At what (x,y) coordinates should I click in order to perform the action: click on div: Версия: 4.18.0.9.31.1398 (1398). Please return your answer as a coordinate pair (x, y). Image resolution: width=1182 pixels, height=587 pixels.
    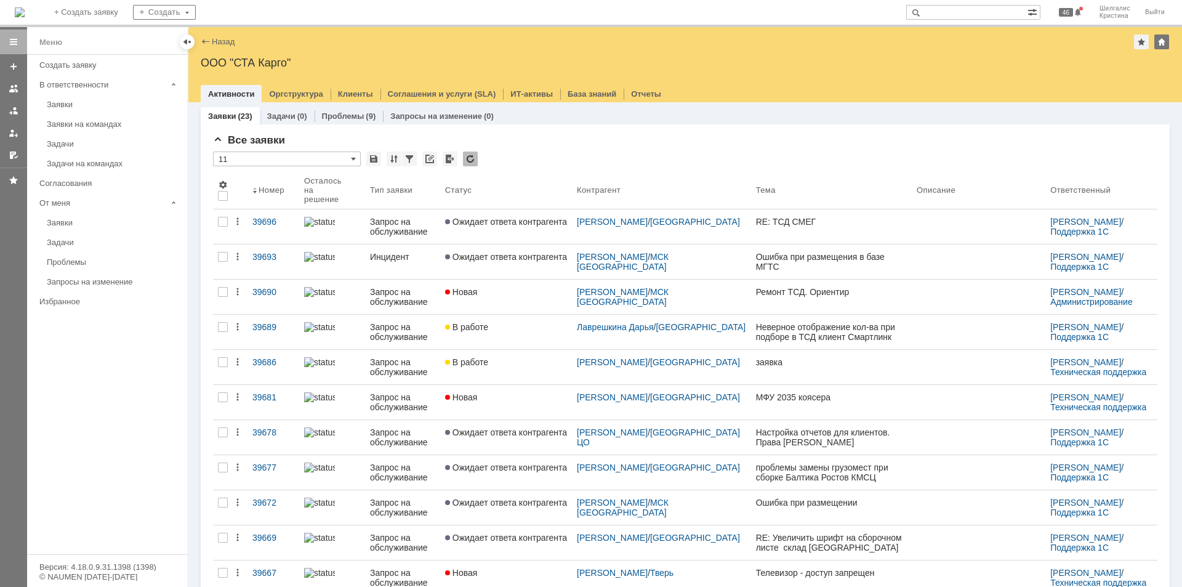
    Looking at the image, I should click on (107, 566).